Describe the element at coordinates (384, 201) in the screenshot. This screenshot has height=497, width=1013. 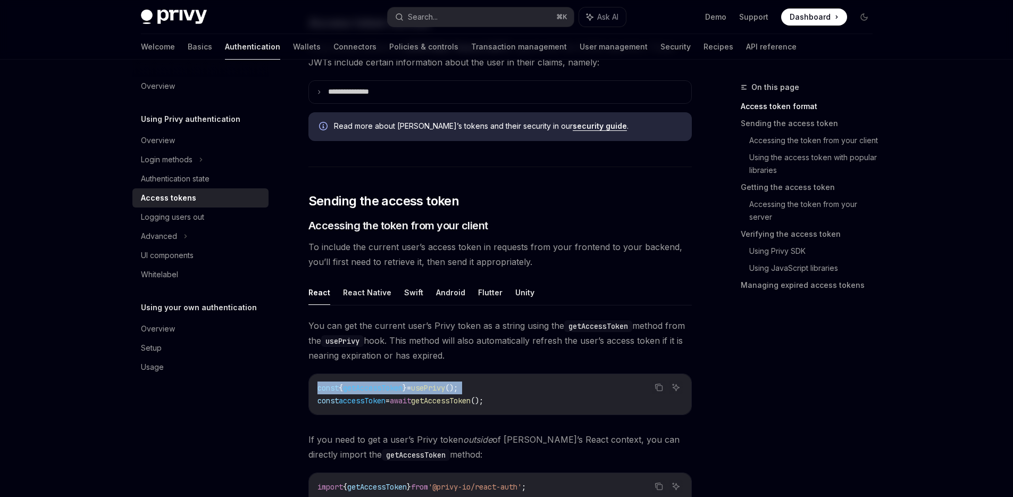
I see `span: Sending the access token` at that location.